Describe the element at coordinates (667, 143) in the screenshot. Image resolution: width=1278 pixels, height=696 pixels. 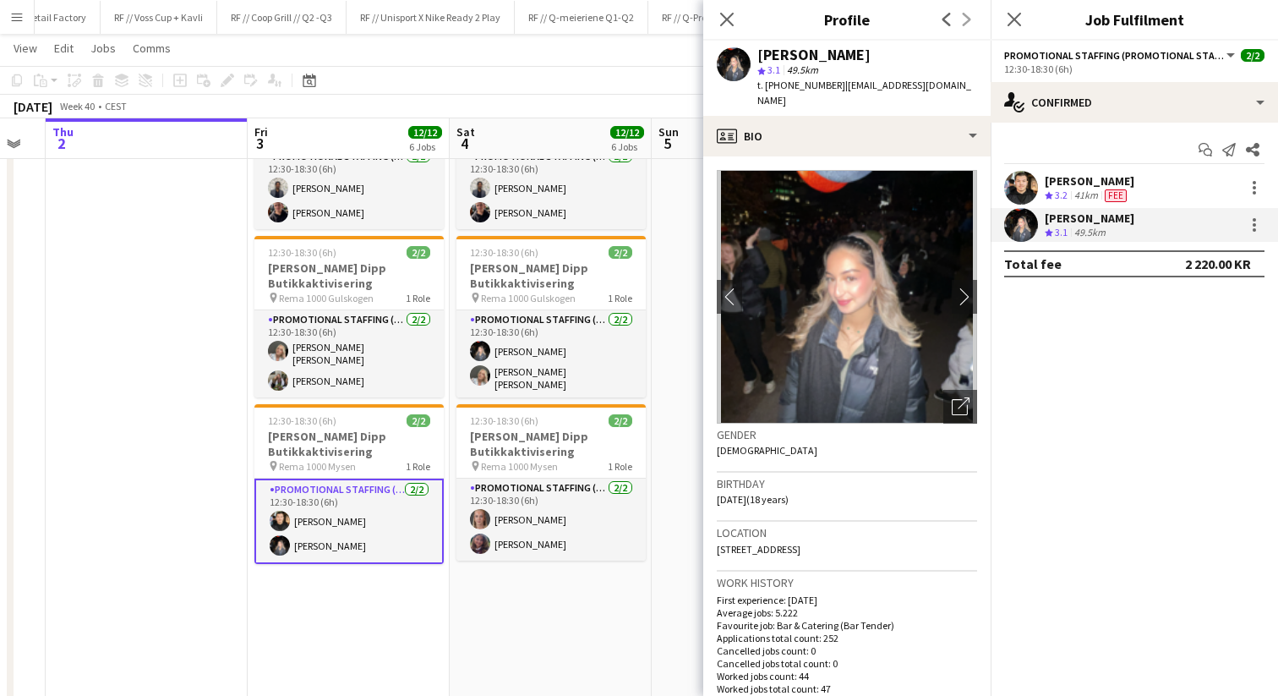
I see `span: 5` at that location.